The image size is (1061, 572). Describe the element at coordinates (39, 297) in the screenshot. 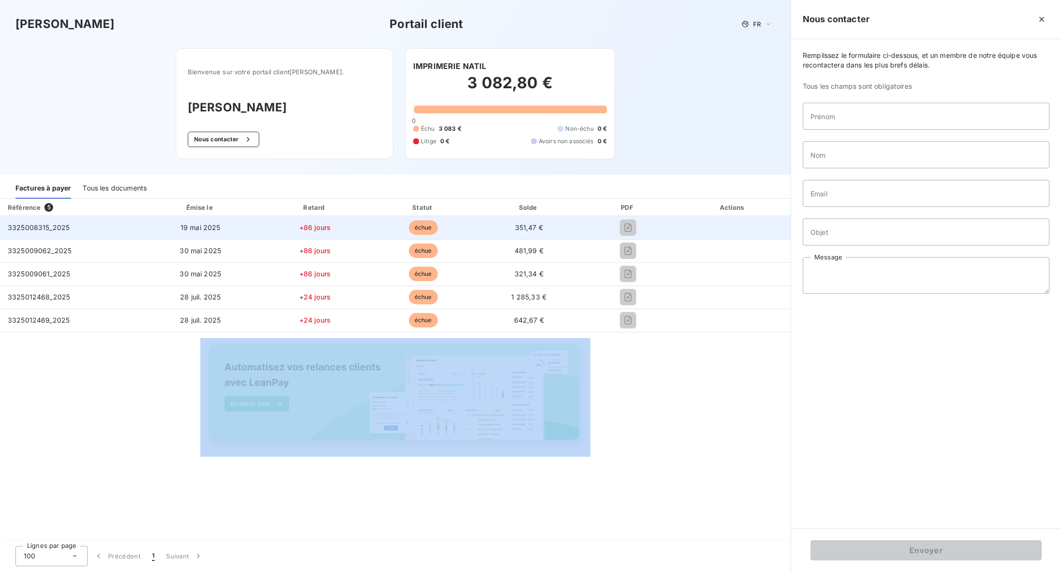

I see `span: 3325012468_2025` at that location.